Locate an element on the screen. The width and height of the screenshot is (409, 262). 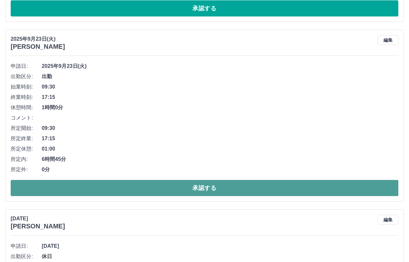
span: 6時間45分 is located at coordinates (220, 159).